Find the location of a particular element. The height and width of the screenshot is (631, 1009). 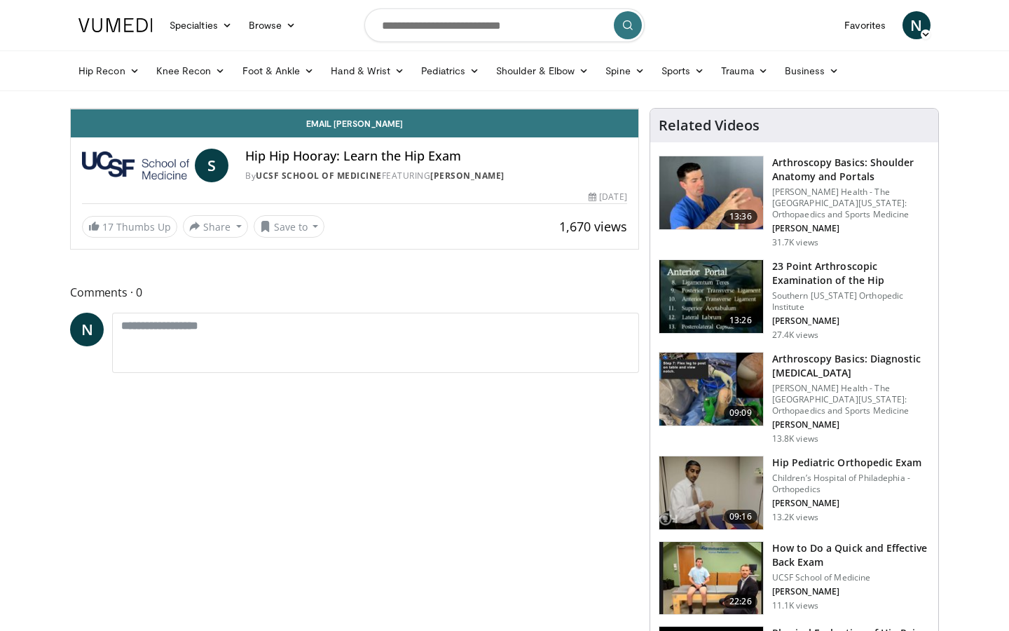

p: 31.7K views is located at coordinates (795, 242).